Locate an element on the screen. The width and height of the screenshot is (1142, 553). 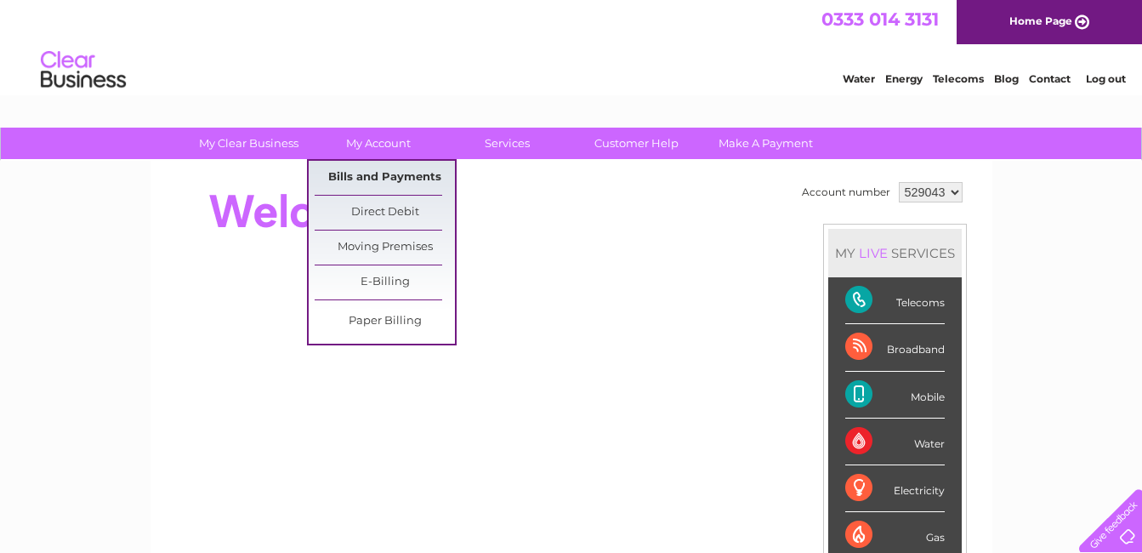
a: Direct Debit is located at coordinates (384, 213).